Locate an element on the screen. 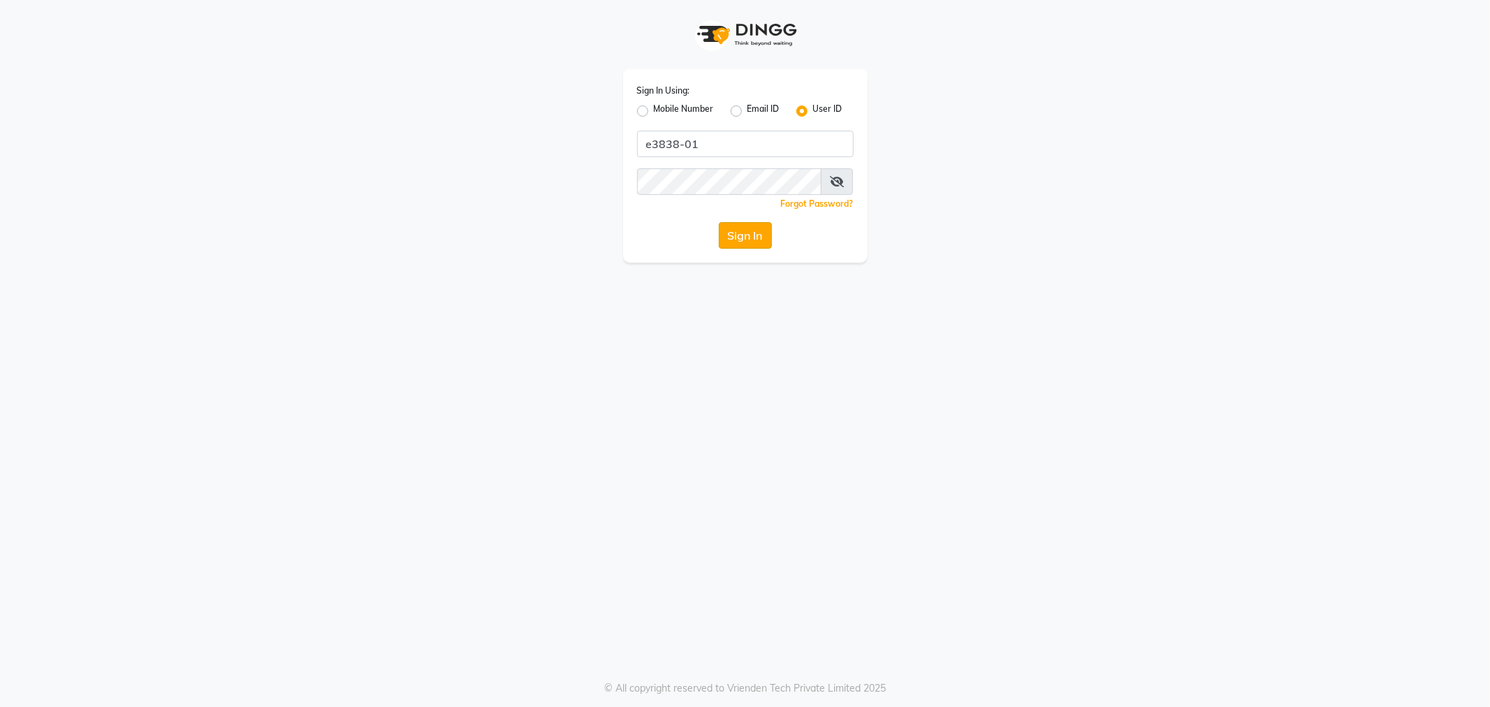  button: Sign In is located at coordinates (746, 235).